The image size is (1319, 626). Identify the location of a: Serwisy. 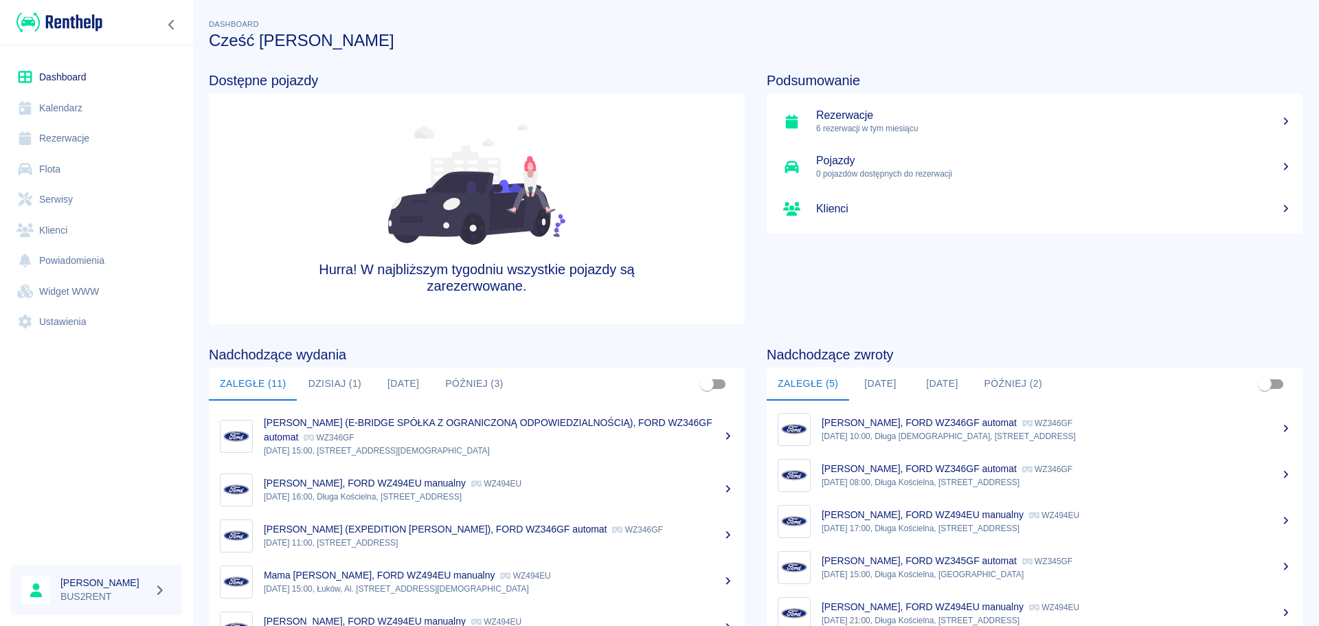
(96, 199).